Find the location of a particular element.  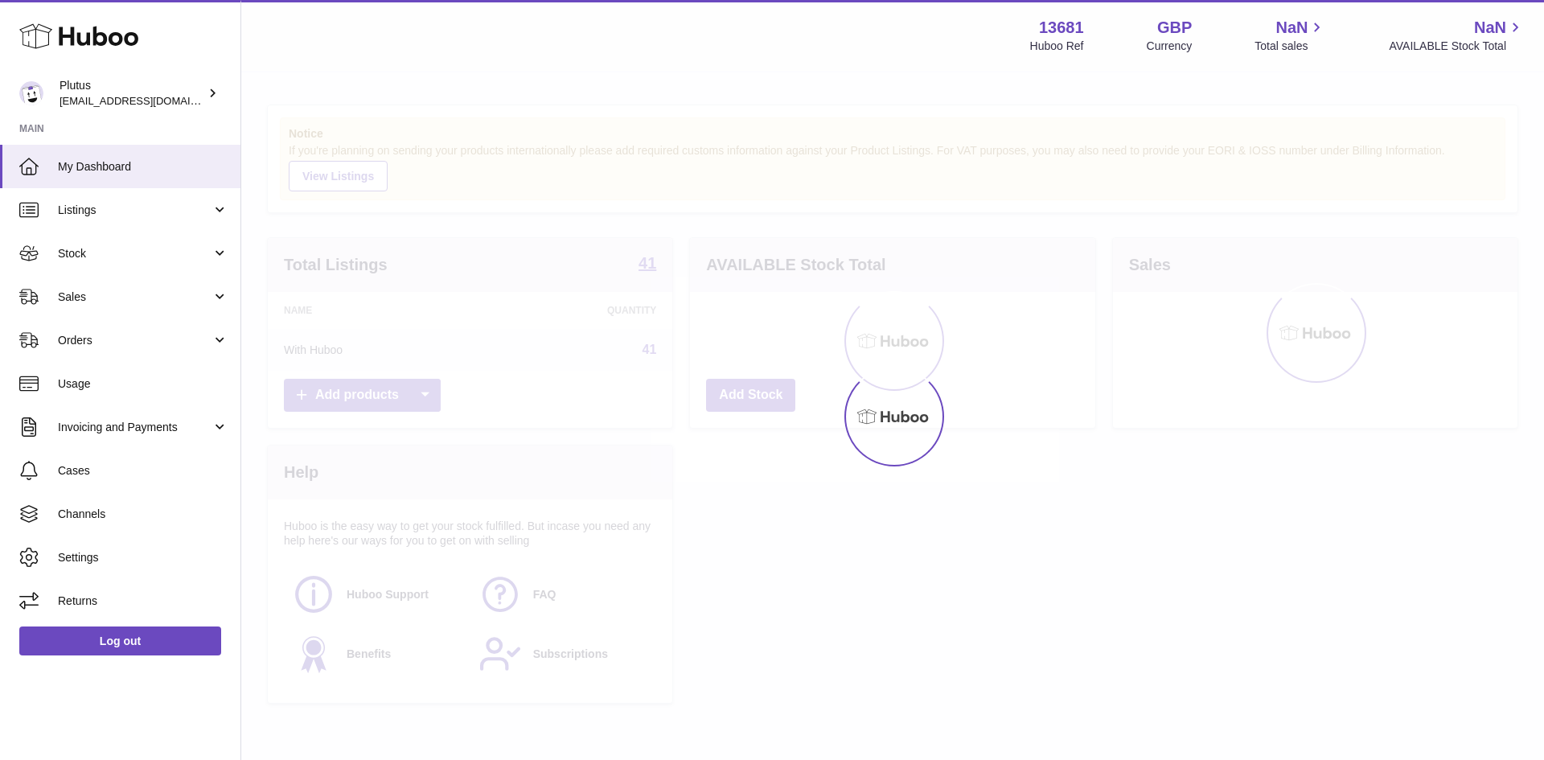

span: Settings is located at coordinates (143, 557).